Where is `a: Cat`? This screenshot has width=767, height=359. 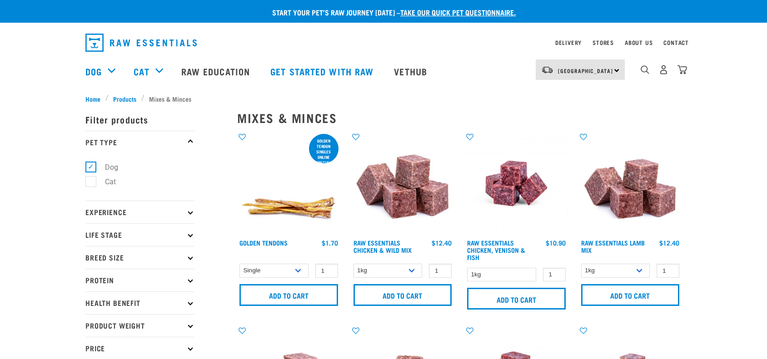 a: Cat is located at coordinates (141, 71).